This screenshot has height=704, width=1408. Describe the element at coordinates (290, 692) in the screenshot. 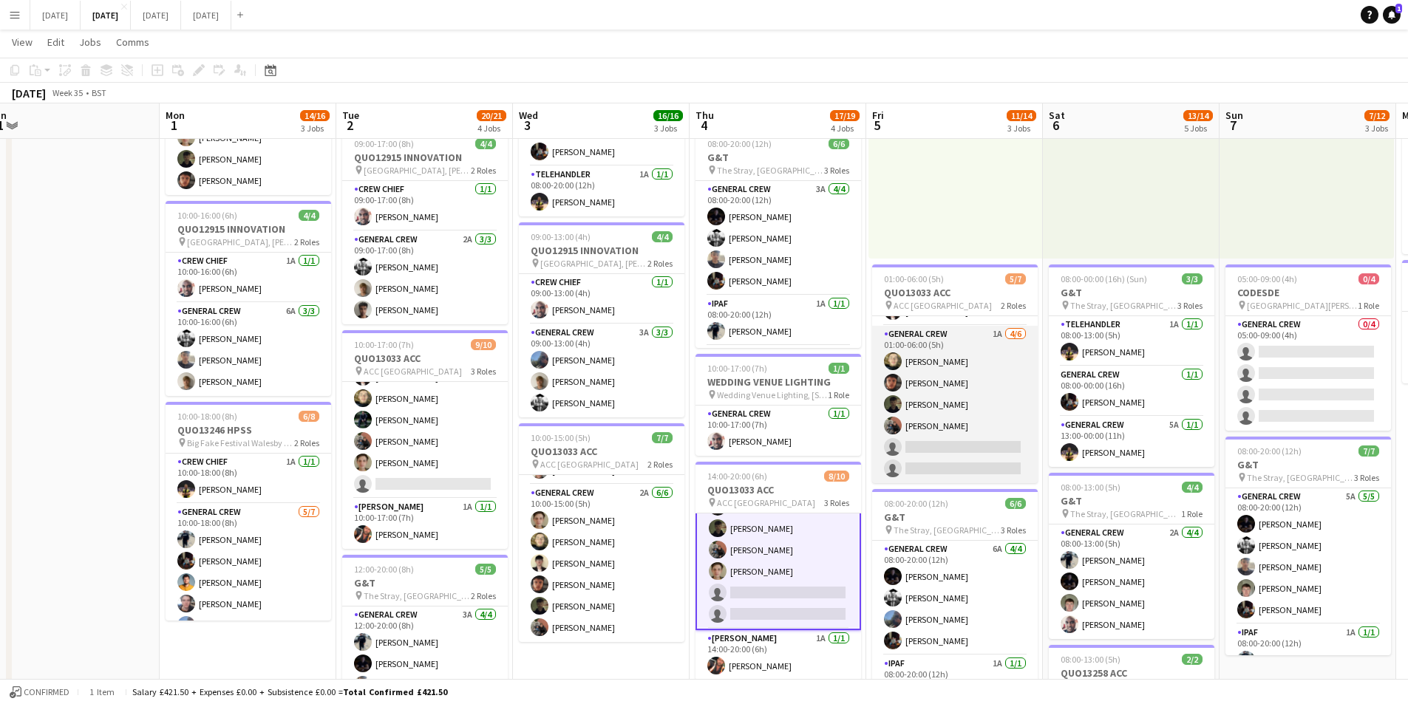

I see `div: Salary £421.50 + Expenses £0.00 + Subsistence £0.00 =` at that location.